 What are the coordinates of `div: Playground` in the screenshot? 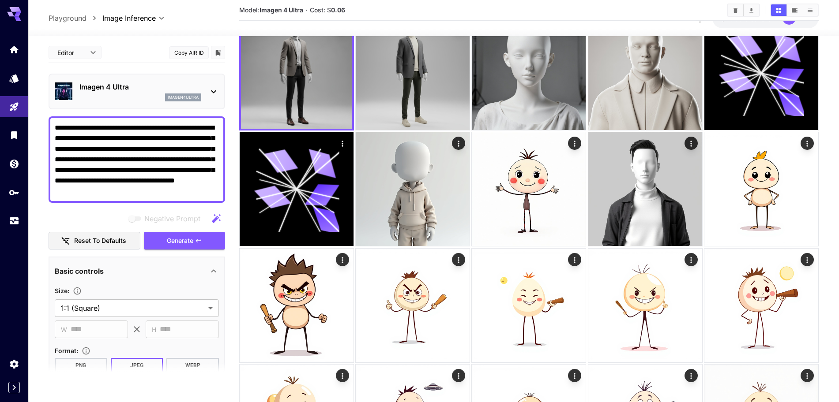 It's located at (14, 107).